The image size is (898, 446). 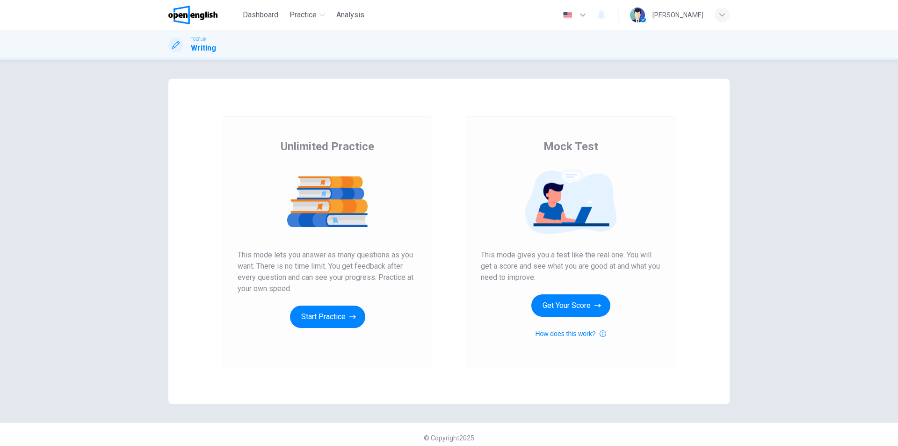 I want to click on img: Profile picture, so click(x=637, y=15).